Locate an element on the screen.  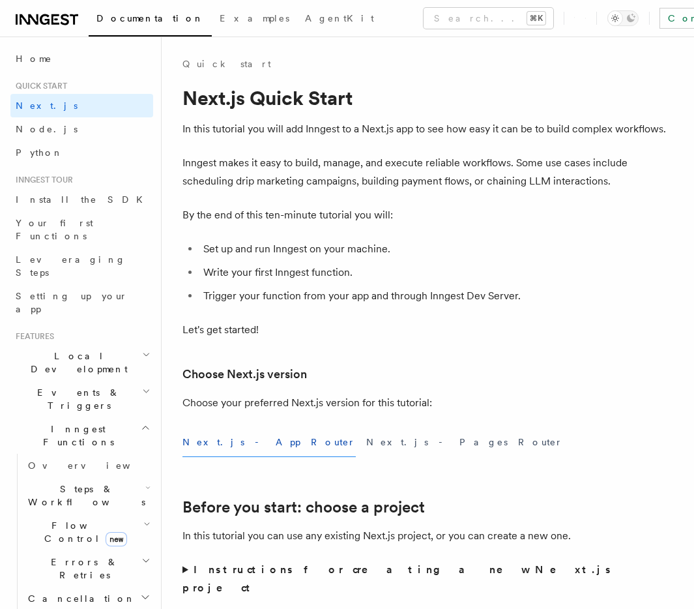
span: Next.js is located at coordinates (46, 106).